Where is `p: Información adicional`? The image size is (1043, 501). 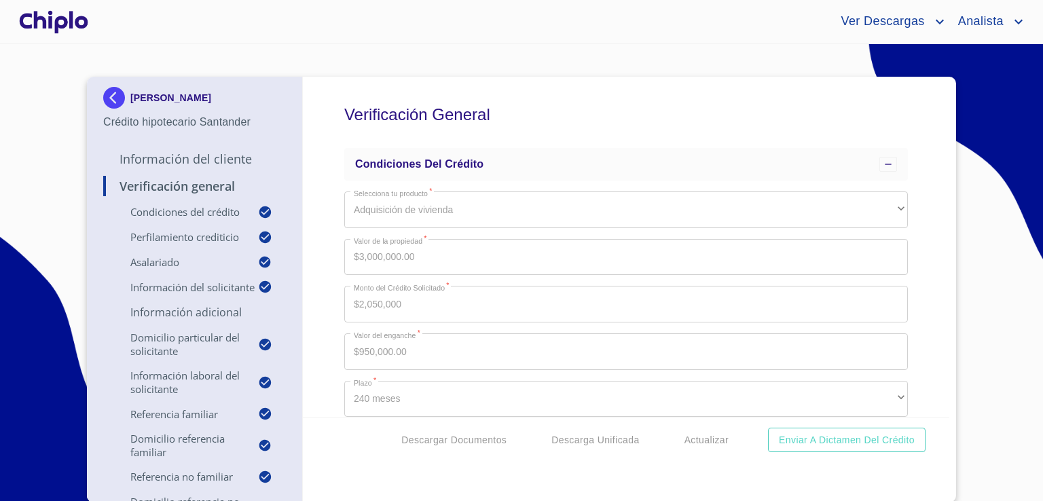
p: Información adicional is located at coordinates (194, 312).